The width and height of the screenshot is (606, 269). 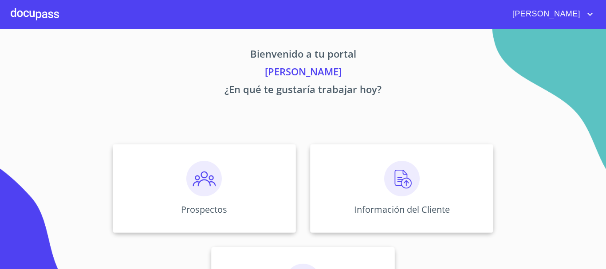 What do you see at coordinates (550, 14) in the screenshot?
I see `button: account of current user` at bounding box center [550, 14].